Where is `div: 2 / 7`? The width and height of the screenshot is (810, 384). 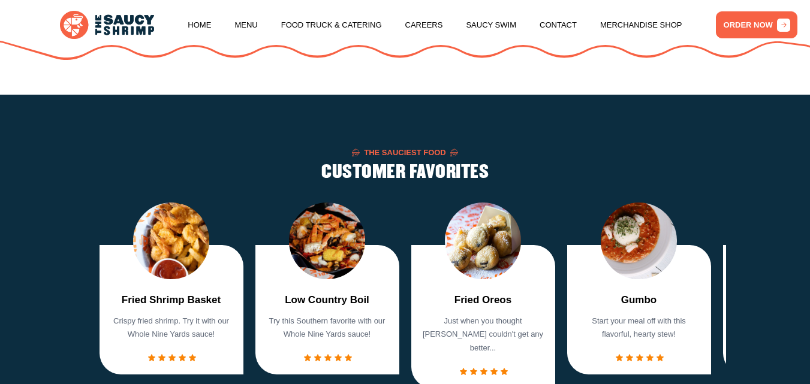 div: 2 / 7 is located at coordinates (327, 288).